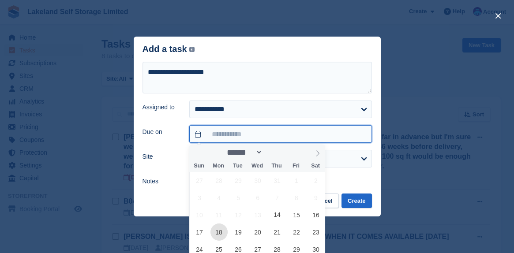 The height and width of the screenshot is (253, 514). I want to click on span: August 23, 2025, so click(315, 232).